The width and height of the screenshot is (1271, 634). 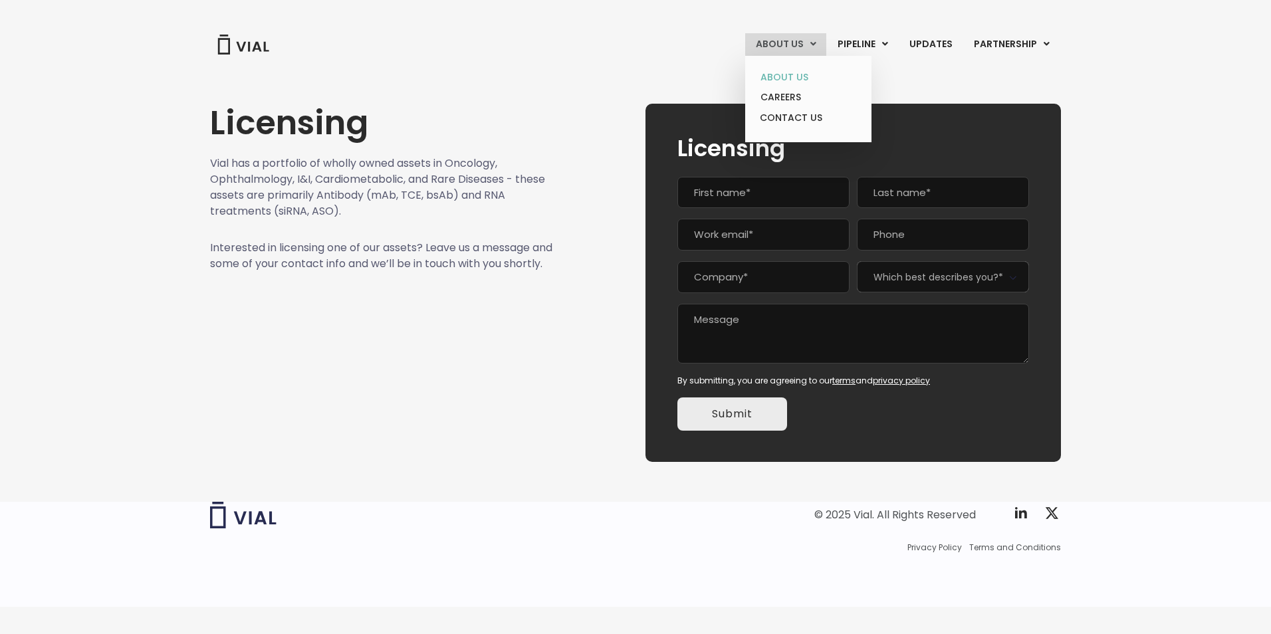 I want to click on input: First name*, so click(x=763, y=193).